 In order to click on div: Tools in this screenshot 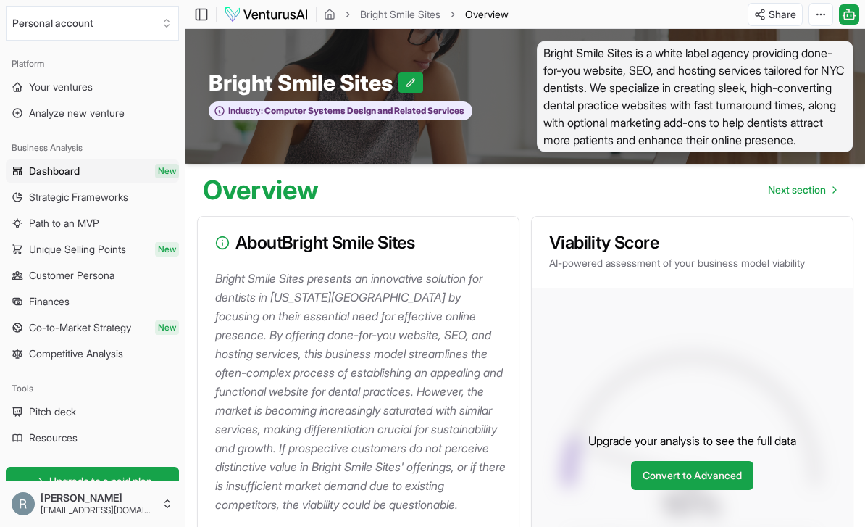, I will do `click(92, 389)`.